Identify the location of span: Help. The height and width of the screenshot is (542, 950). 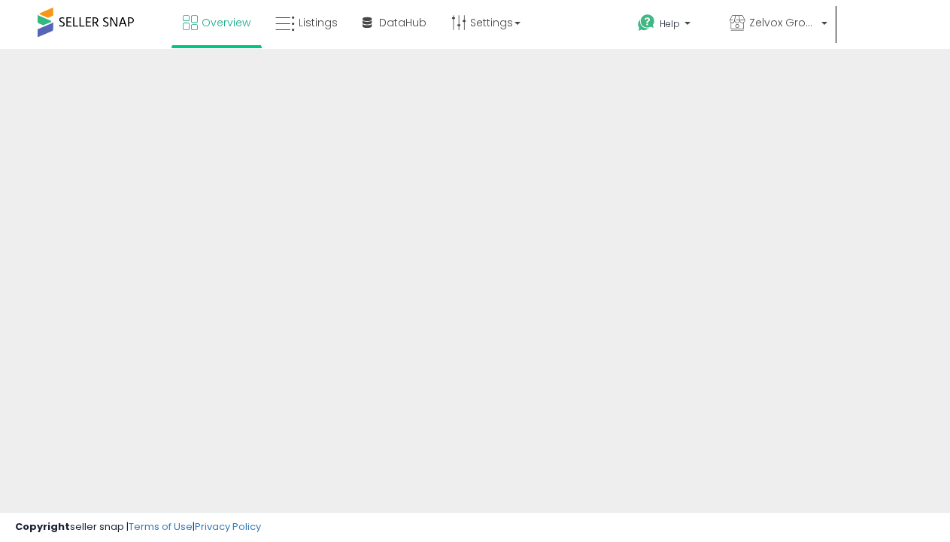
(669, 23).